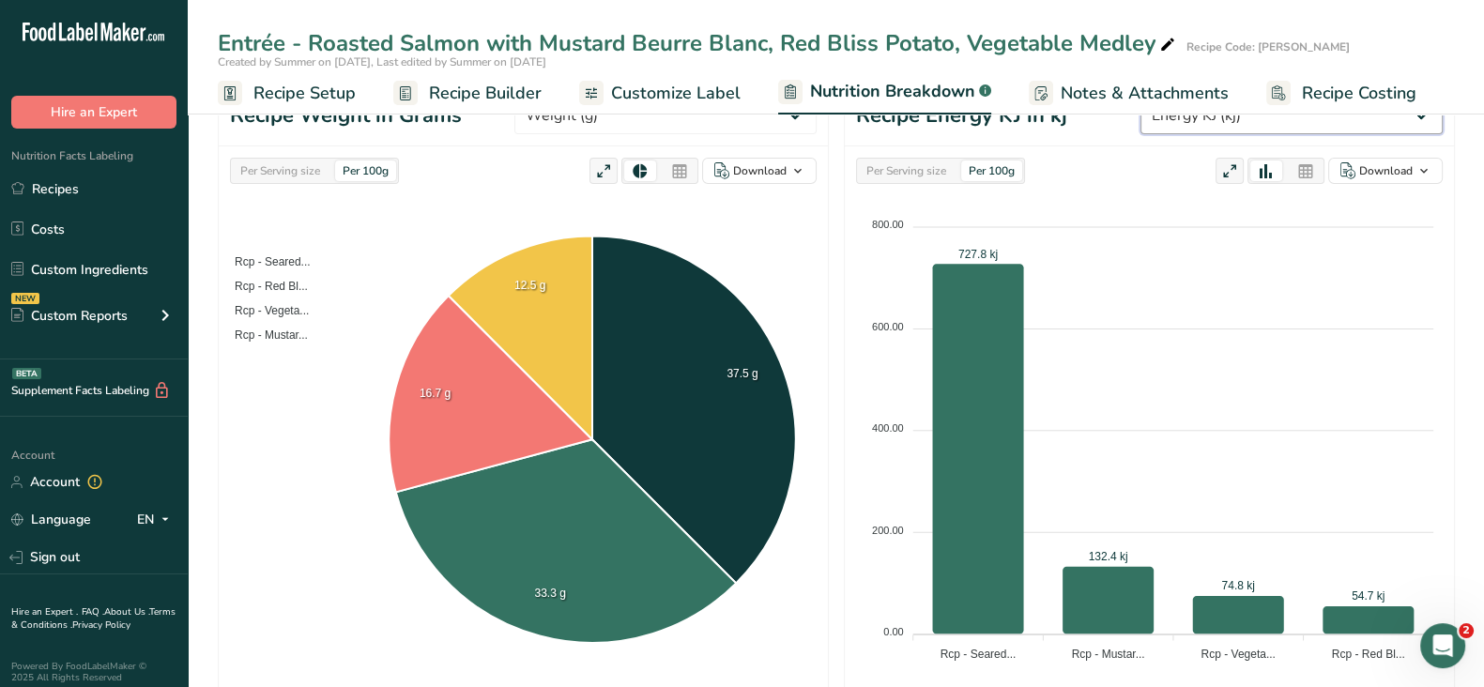  I want to click on span: Recipe Builder, so click(485, 93).